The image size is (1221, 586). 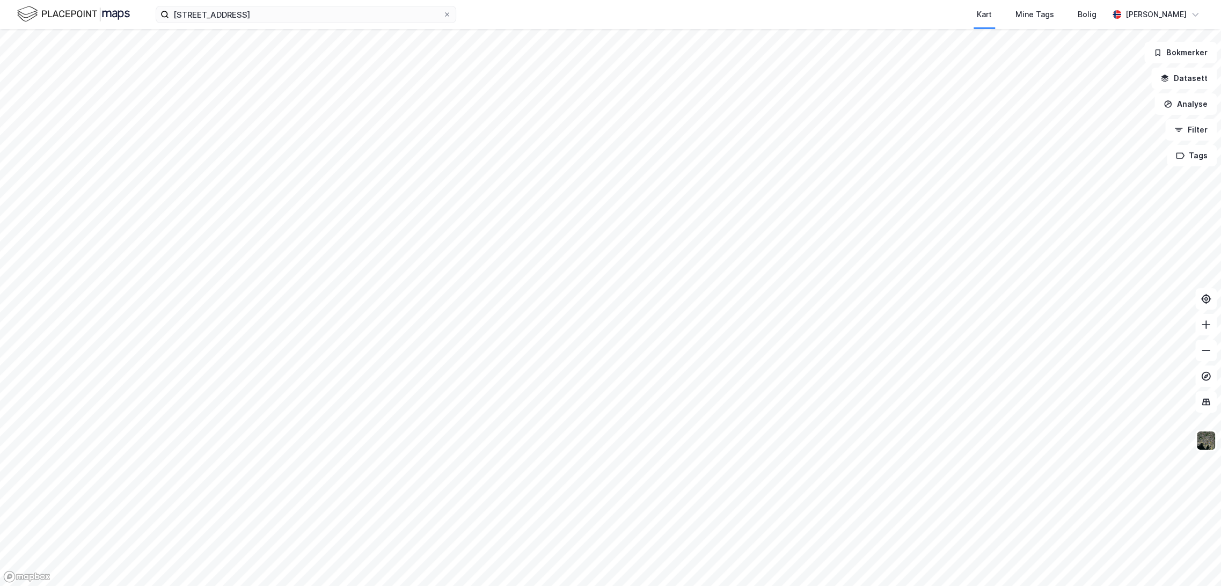 What do you see at coordinates (1194, 560) in the screenshot?
I see `div: Kontrollprogram for chat` at bounding box center [1194, 560].